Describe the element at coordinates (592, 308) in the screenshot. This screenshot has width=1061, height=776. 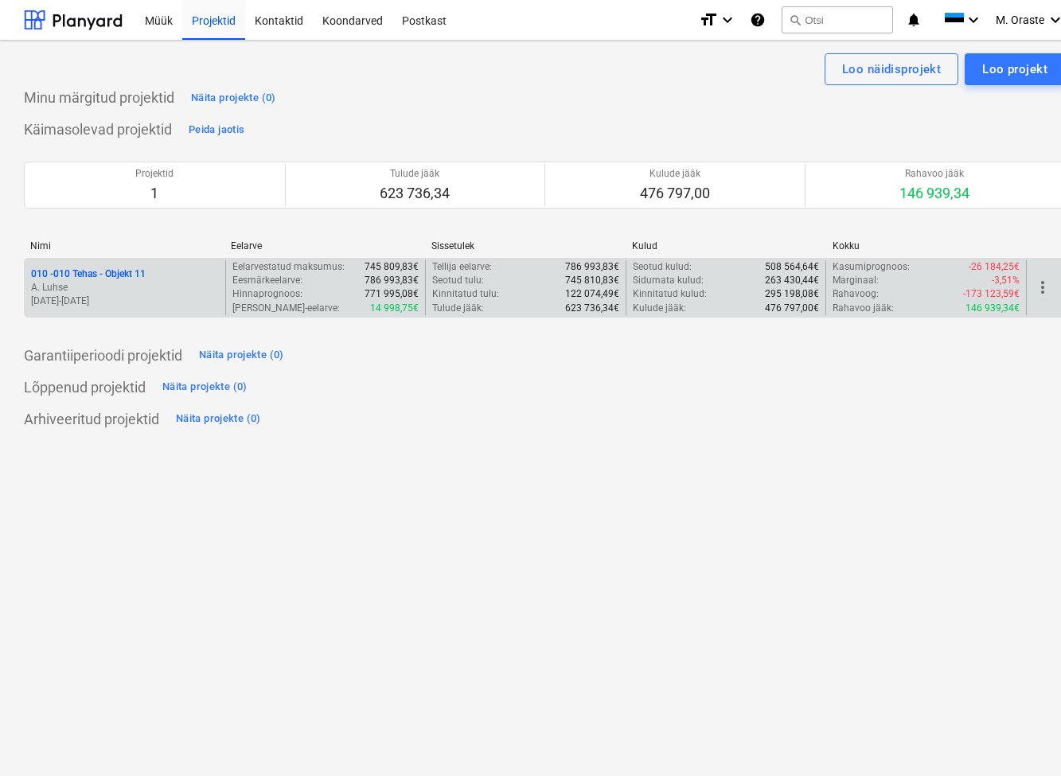
I see `p: 623 736,34€` at that location.